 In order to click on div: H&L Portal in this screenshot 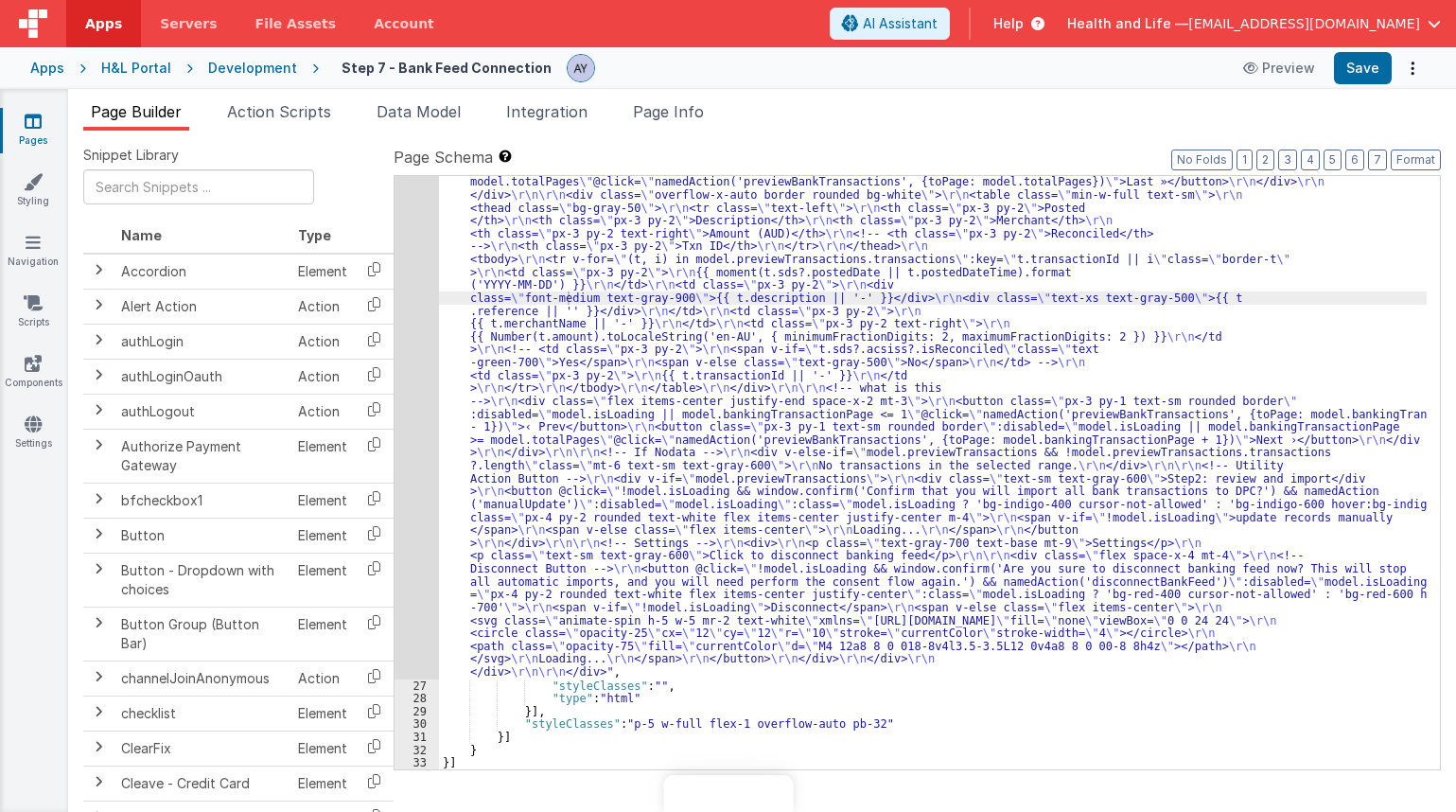, I will do `click(136, 68)`.